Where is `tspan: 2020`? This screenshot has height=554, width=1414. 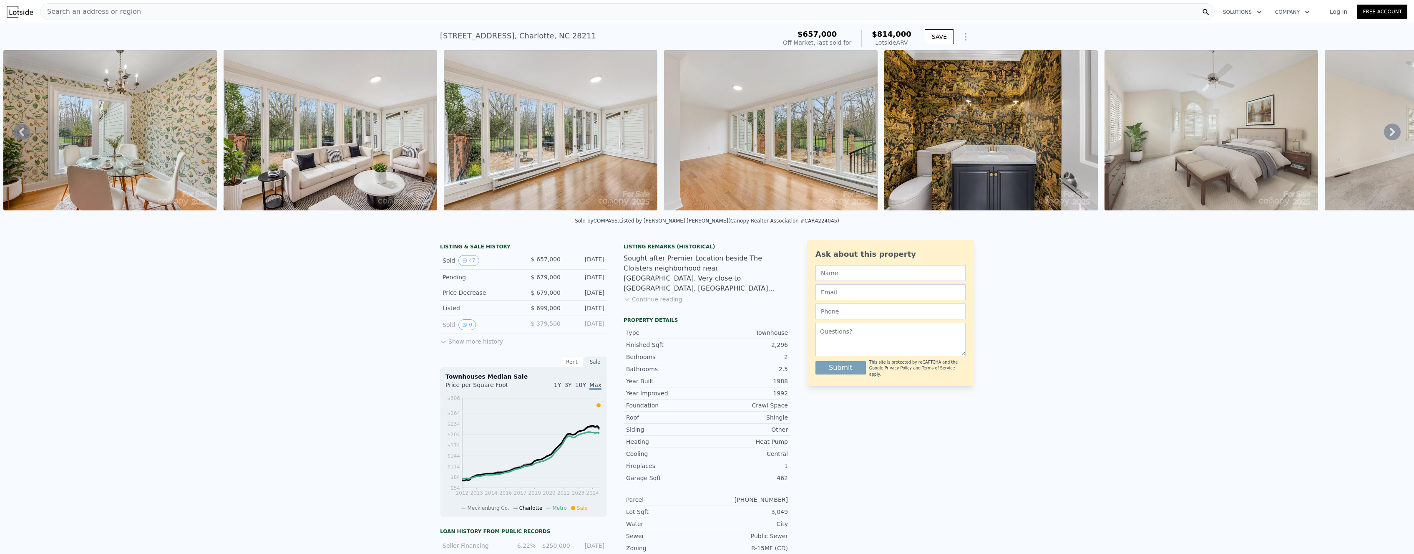
tspan: 2020 is located at coordinates (549, 493).